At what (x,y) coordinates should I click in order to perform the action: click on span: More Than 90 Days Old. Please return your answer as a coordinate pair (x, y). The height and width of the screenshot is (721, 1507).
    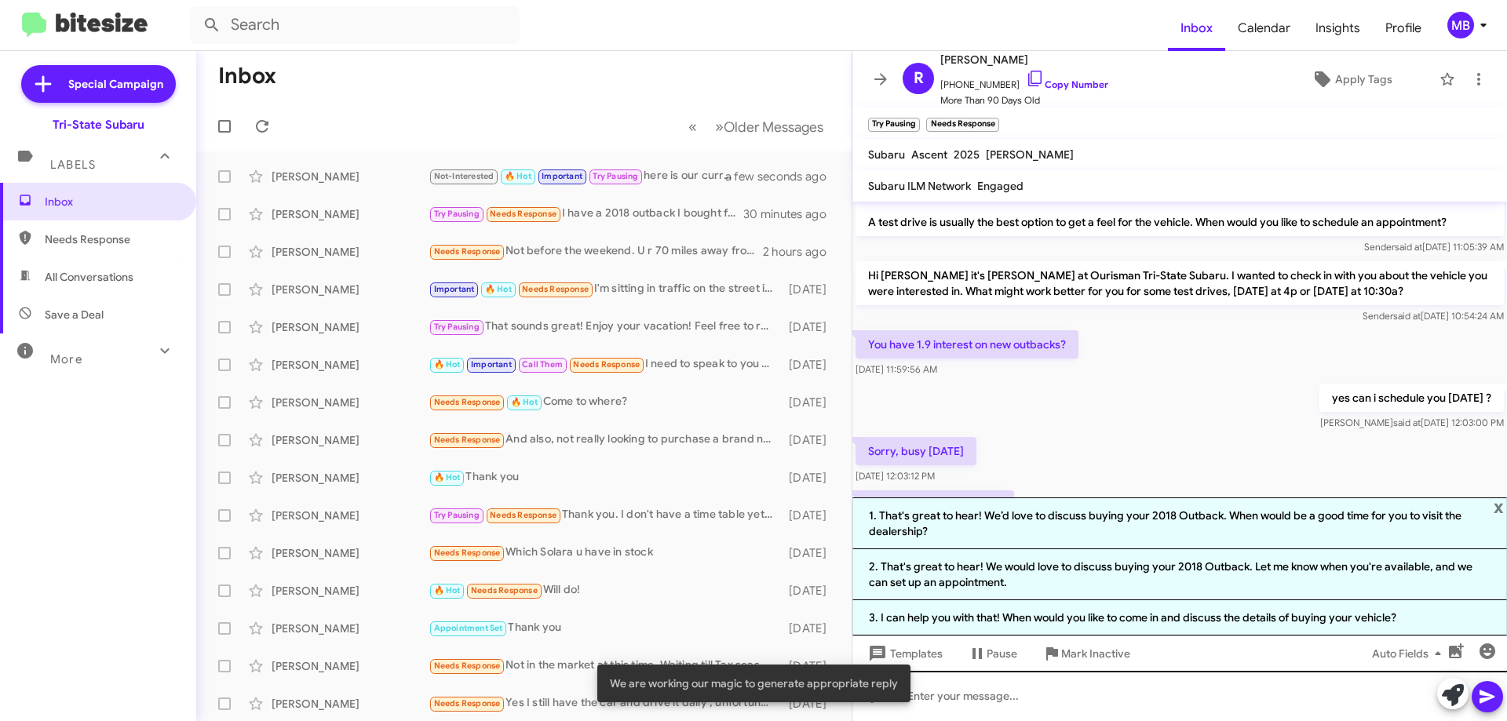
    Looking at the image, I should click on (1024, 100).